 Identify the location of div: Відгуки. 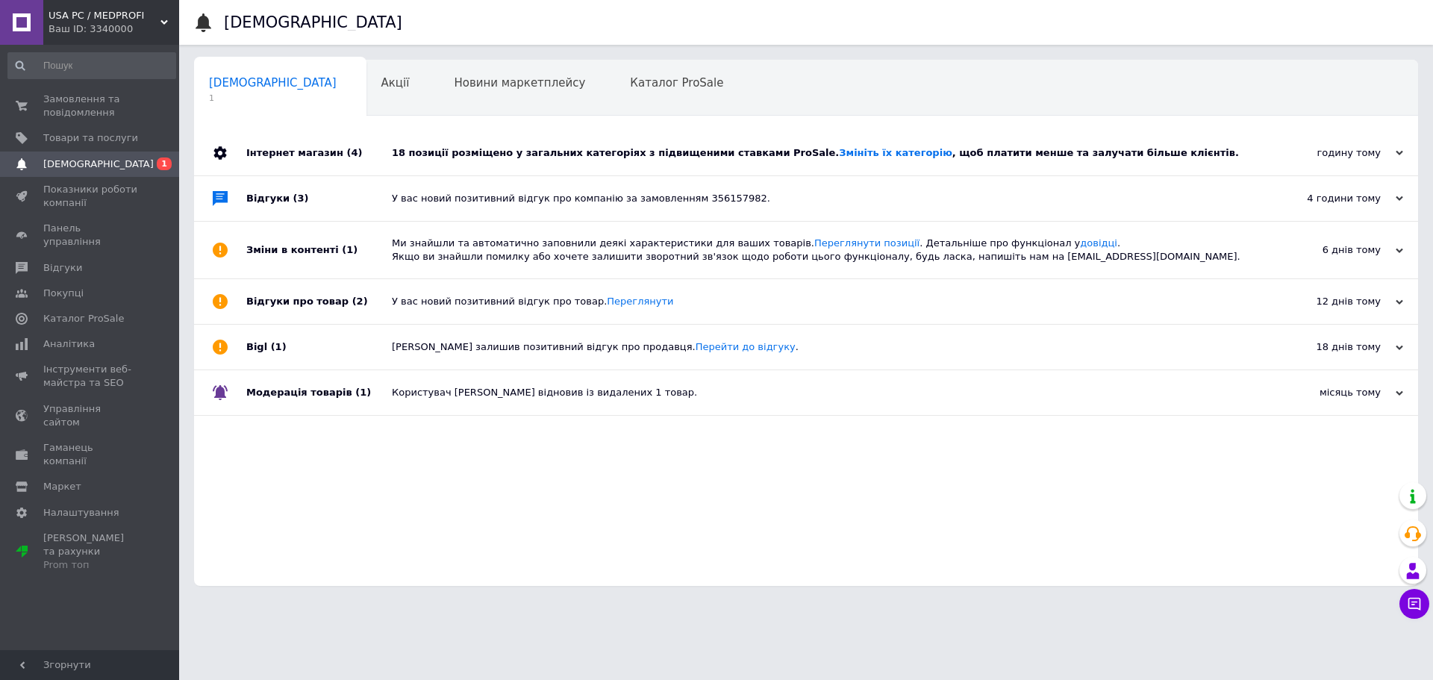
(319, 199).